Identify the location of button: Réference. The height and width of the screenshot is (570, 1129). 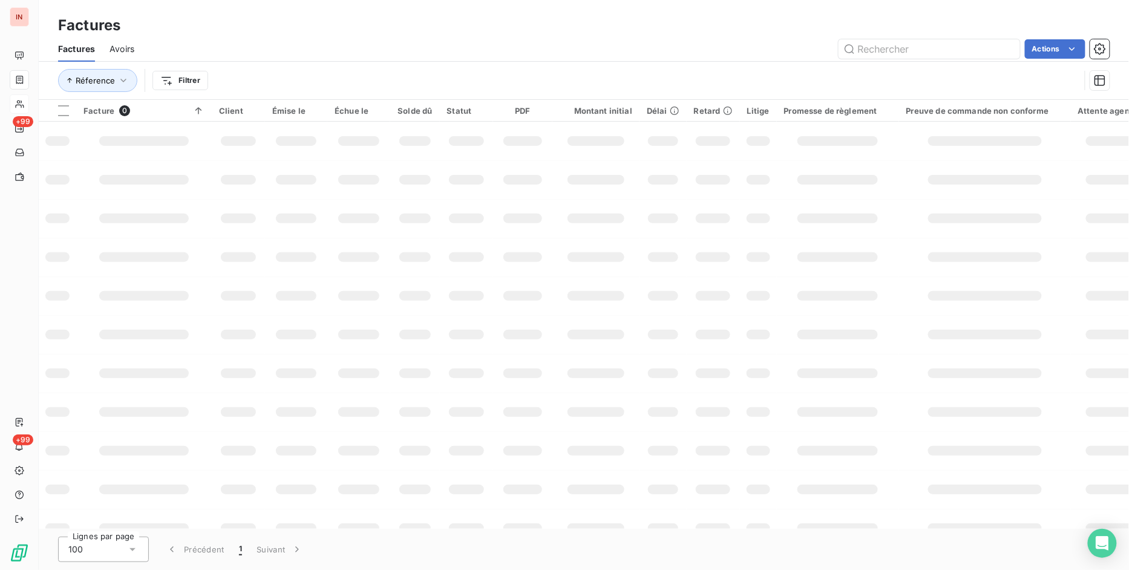
(97, 80).